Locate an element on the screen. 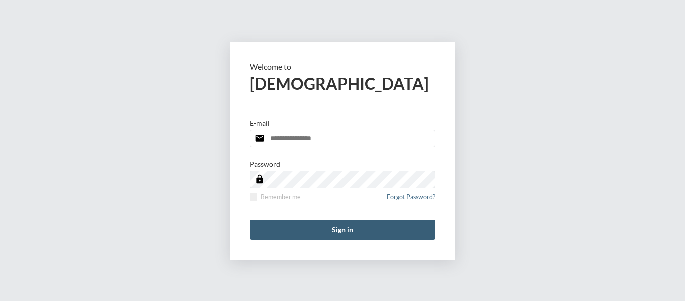 This screenshot has height=301, width=685. p: Password is located at coordinates (265, 164).